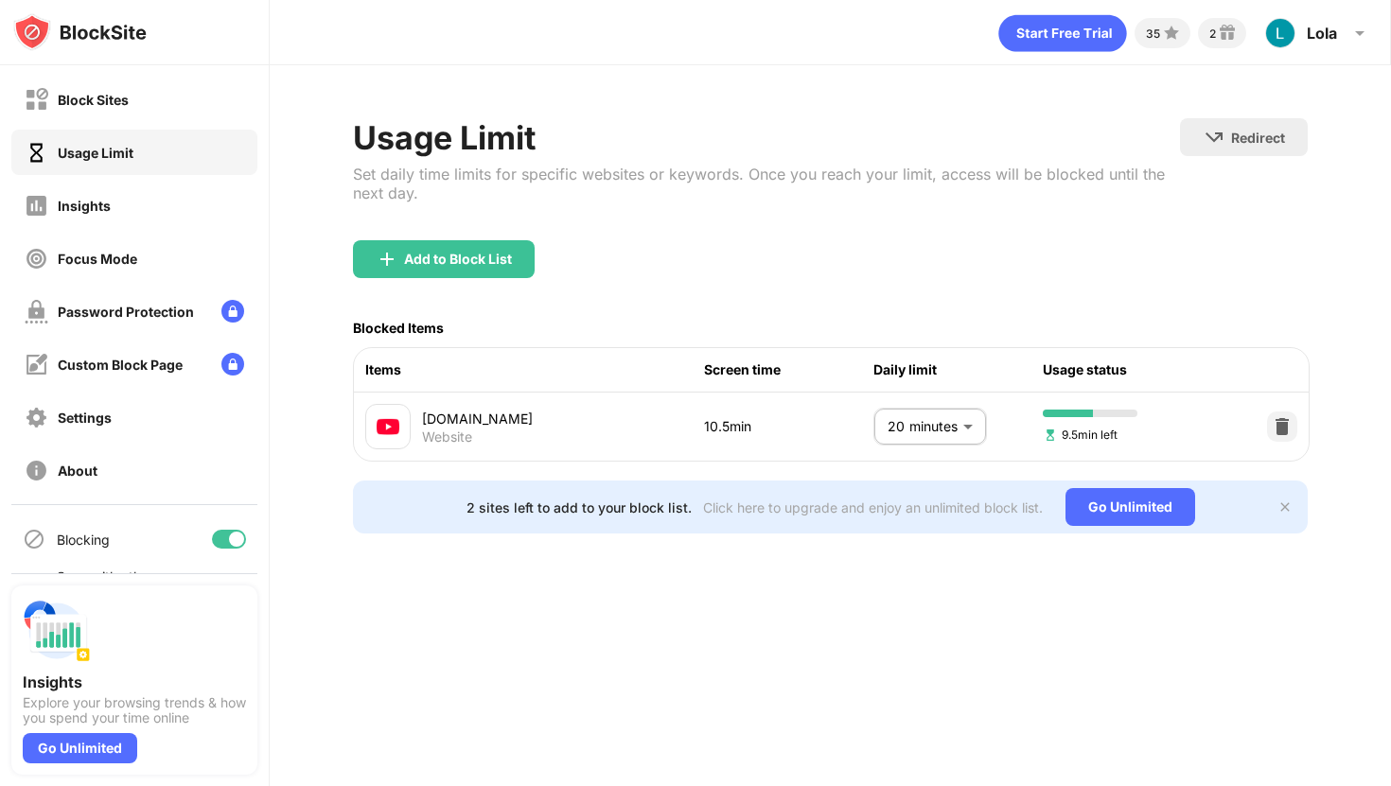 This screenshot has height=786, width=1391. What do you see at coordinates (872, 507) in the screenshot?
I see `div: Click here to upgrade and enjoy an unlimited block list.` at bounding box center [872, 507].